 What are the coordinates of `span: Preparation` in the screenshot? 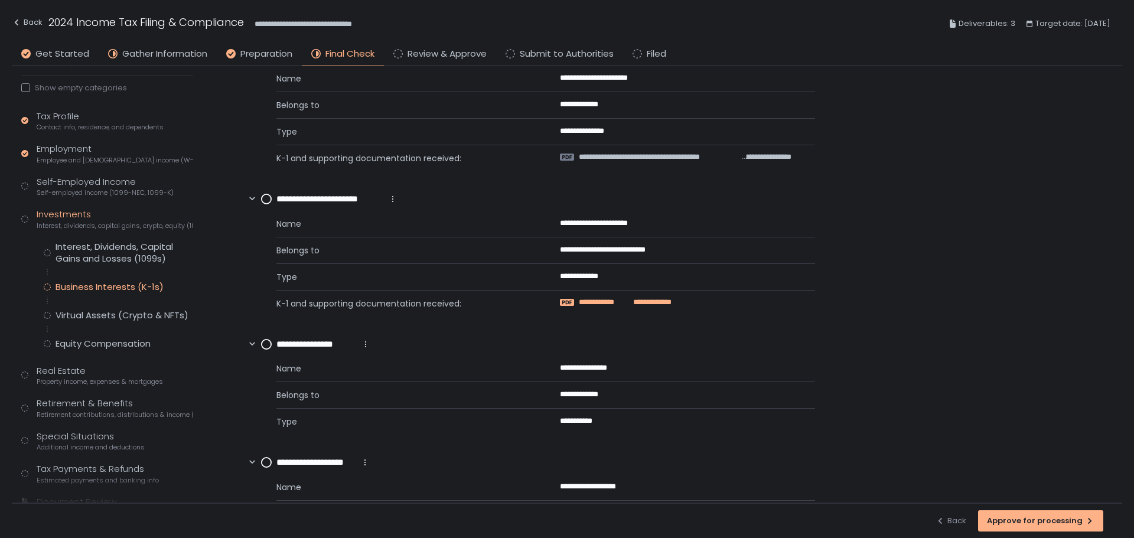 It's located at (266, 54).